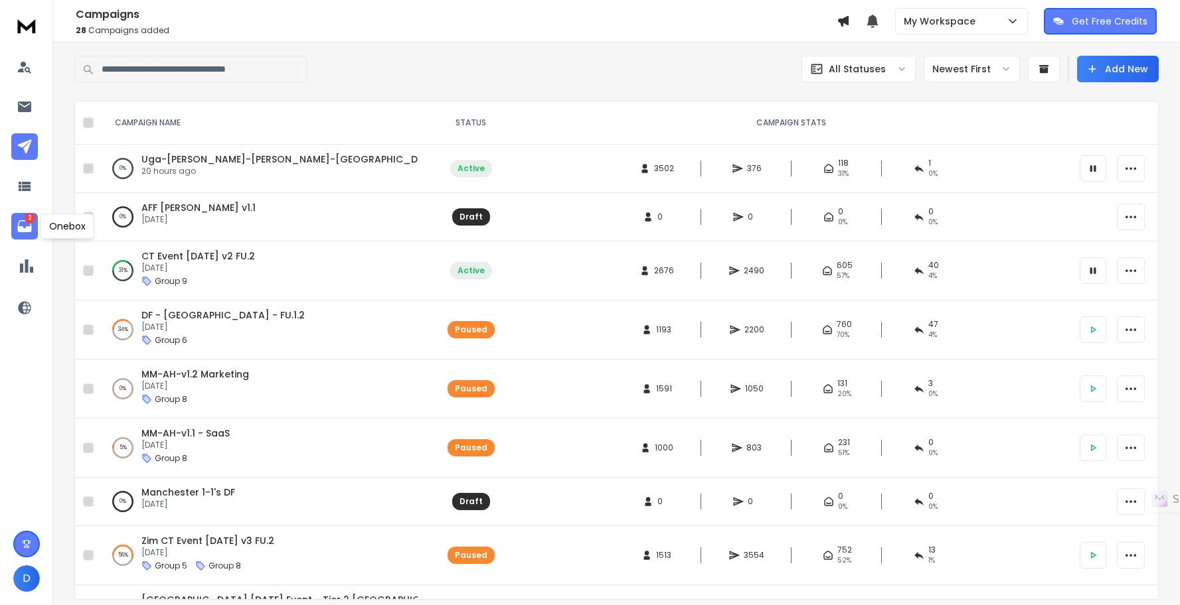  I want to click on span: 28, so click(81, 30).